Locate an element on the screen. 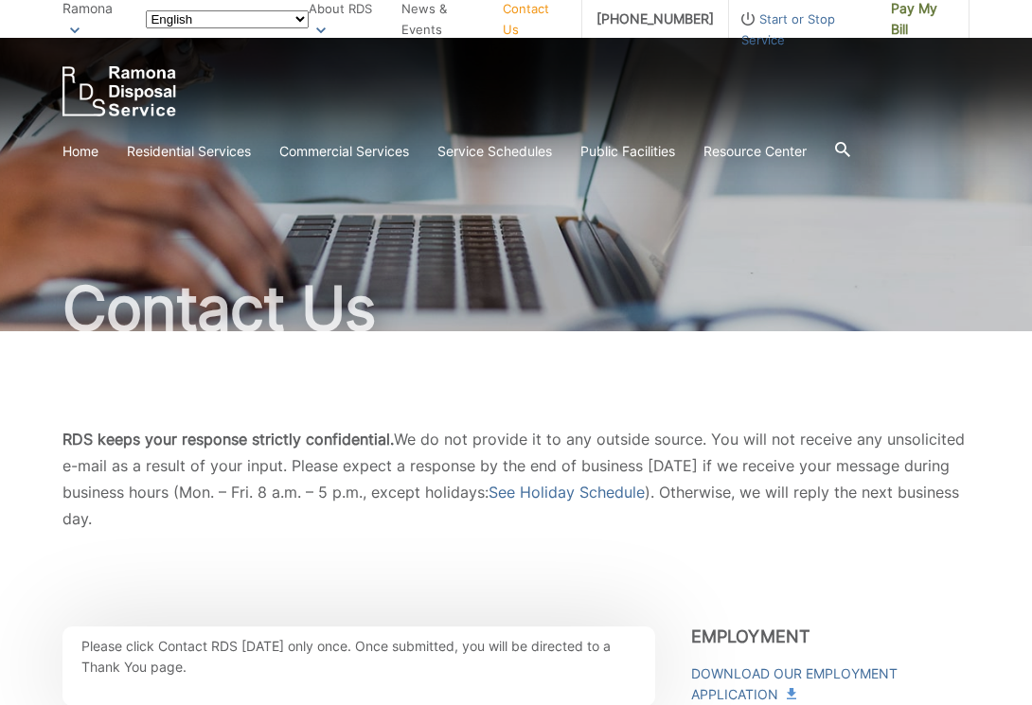 The image size is (1032, 705). a: Download Our Employment Application is located at coordinates (830, 684).